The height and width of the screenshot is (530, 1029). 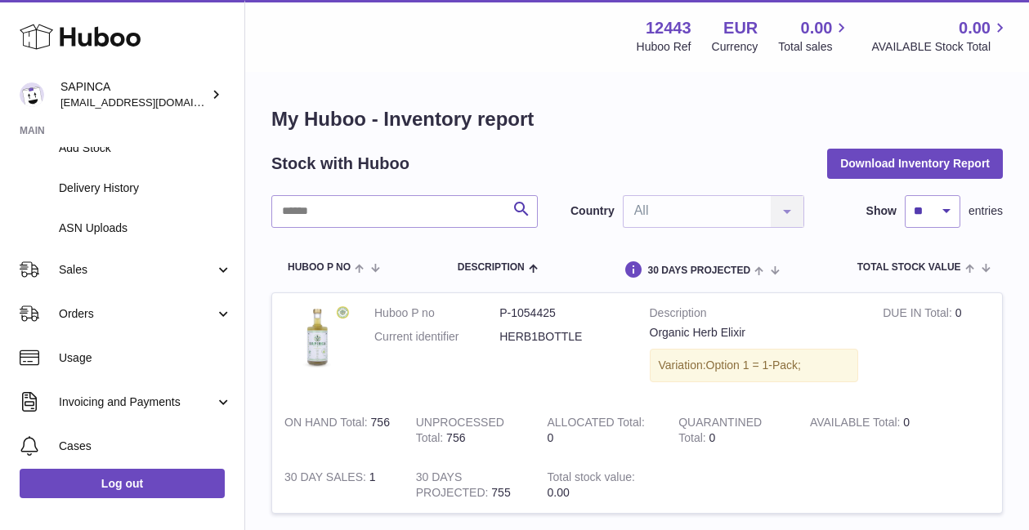 What do you see at coordinates (919, 315) in the screenshot?
I see `strong: DUE IN Total` at bounding box center [919, 315].